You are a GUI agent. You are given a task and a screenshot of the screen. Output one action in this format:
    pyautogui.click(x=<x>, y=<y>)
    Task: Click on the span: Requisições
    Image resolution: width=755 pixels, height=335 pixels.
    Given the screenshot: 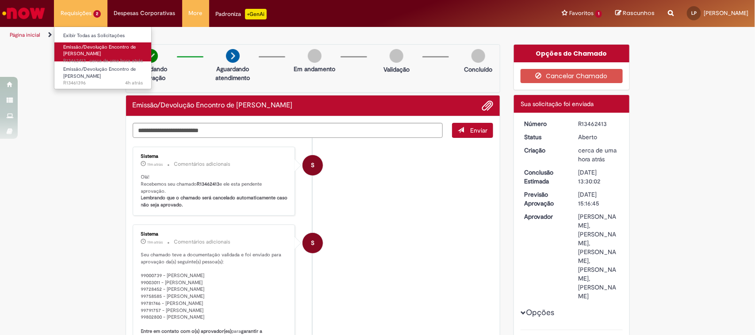 What is the action you would take?
    pyautogui.click(x=76, y=13)
    